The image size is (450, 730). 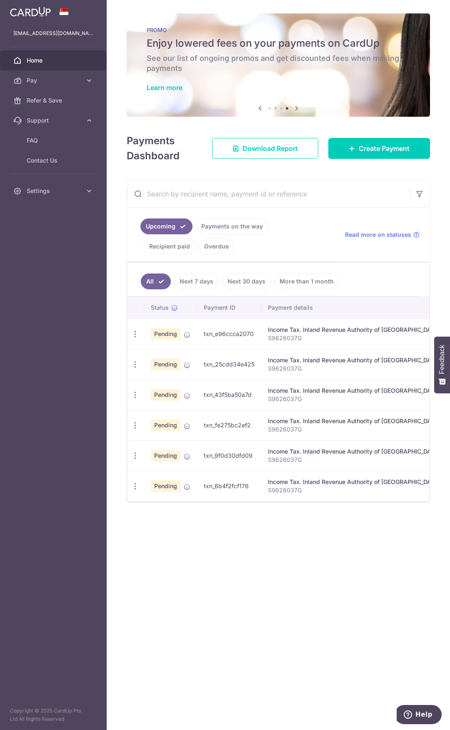 What do you see at coordinates (216, 246) in the screenshot?
I see `a: Overdue` at bounding box center [216, 246].